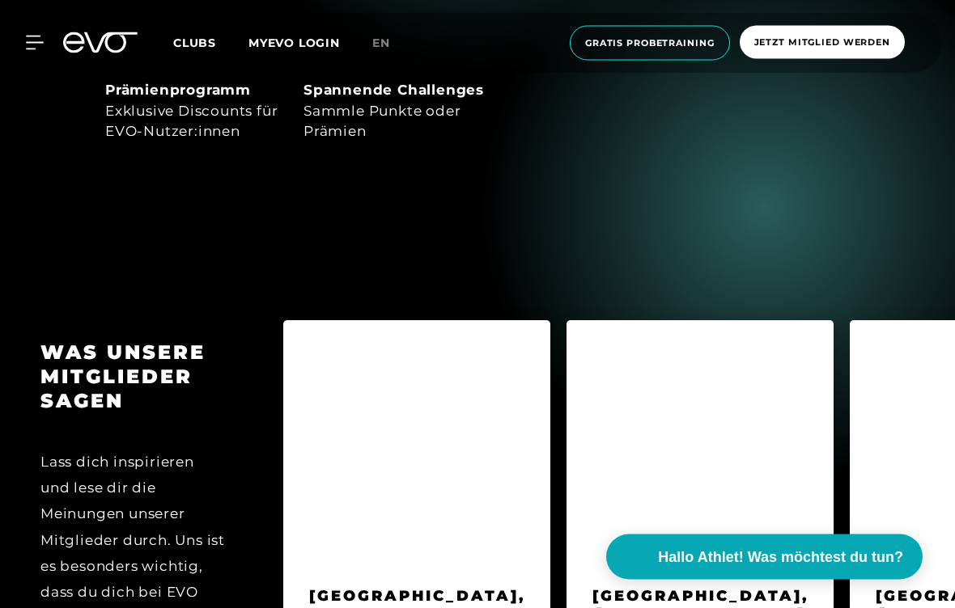 This screenshot has width=955, height=608. Describe the element at coordinates (381, 43) in the screenshot. I see `span: en` at that location.